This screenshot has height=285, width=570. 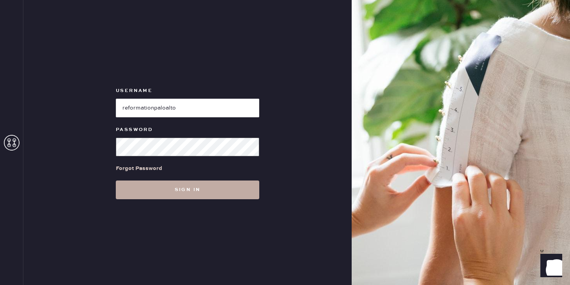 What do you see at coordinates (139, 168) in the screenshot?
I see `div: Forgot Password` at bounding box center [139, 168].